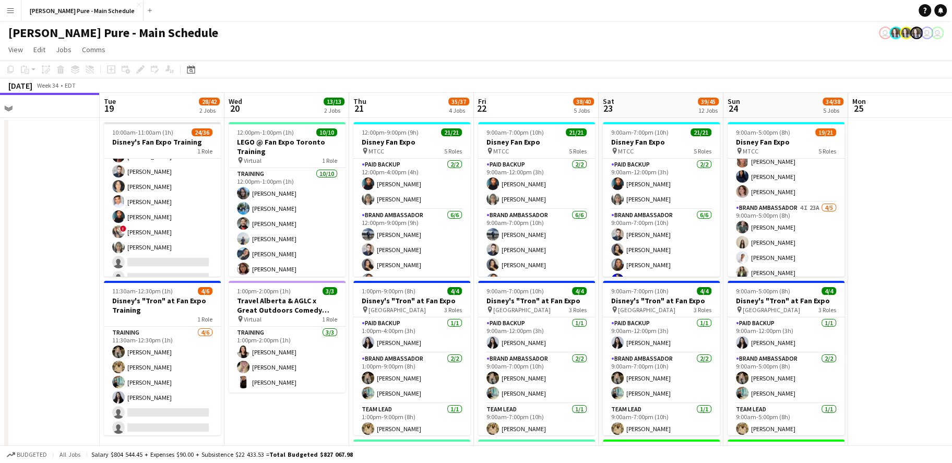 This screenshot has width=952, height=463. What do you see at coordinates (708, 101) in the screenshot?
I see `span: 39/45` at bounding box center [708, 101].